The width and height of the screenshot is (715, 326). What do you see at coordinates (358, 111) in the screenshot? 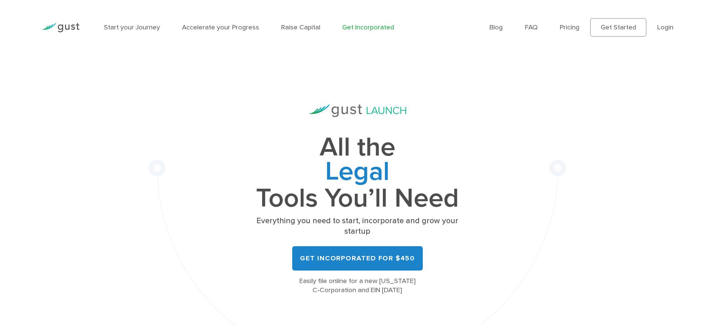
I see `img: Gust Launch Logo` at bounding box center [358, 111].